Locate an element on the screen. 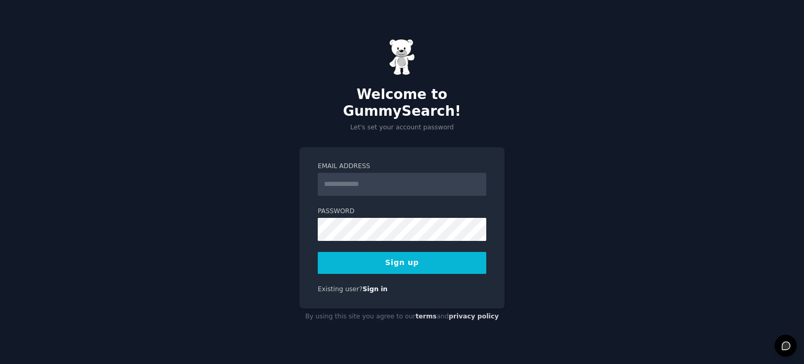 Image resolution: width=804 pixels, height=364 pixels. span: Existing user? is located at coordinates (340, 289).